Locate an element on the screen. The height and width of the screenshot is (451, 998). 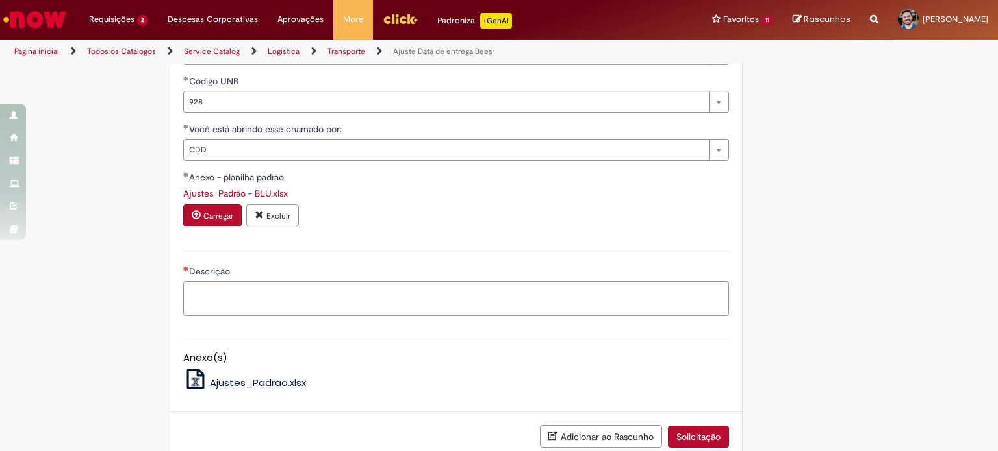
h5: Anexo(s) is located at coordinates (456, 358).